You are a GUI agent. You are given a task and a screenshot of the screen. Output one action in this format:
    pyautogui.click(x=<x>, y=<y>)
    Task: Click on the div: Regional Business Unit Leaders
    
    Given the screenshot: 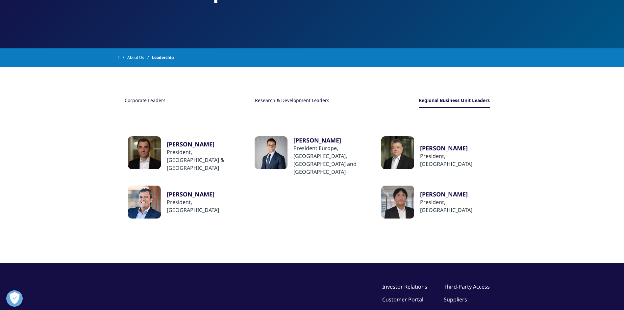 What is the action you would take?
    pyautogui.click(x=454, y=101)
    